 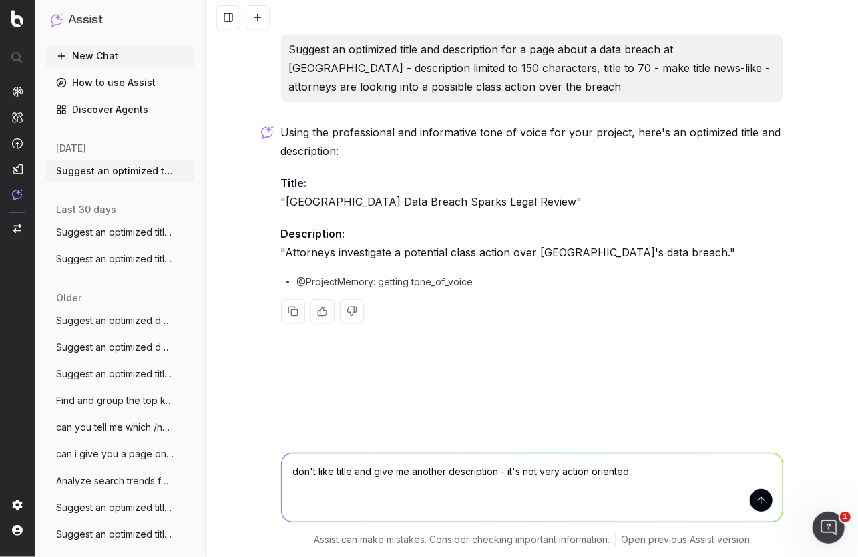 I want to click on p: Assist can make mistakes. Consider checking important information., so click(x=461, y=539).